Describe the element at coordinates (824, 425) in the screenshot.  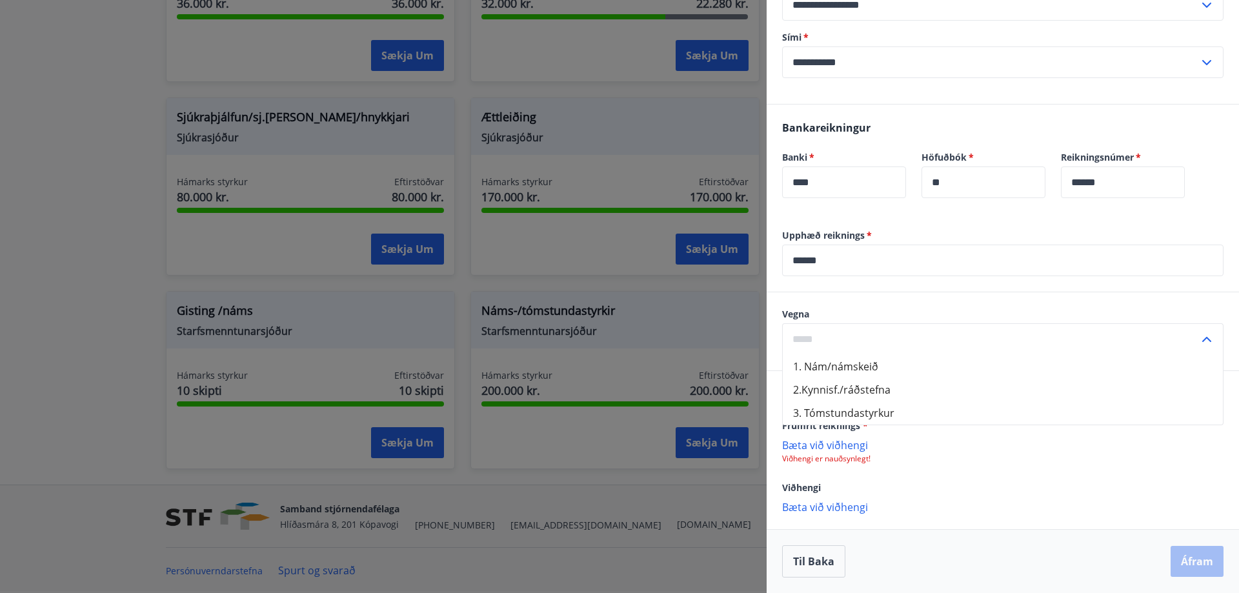
I see `span: Frumrit reiknings` at that location.